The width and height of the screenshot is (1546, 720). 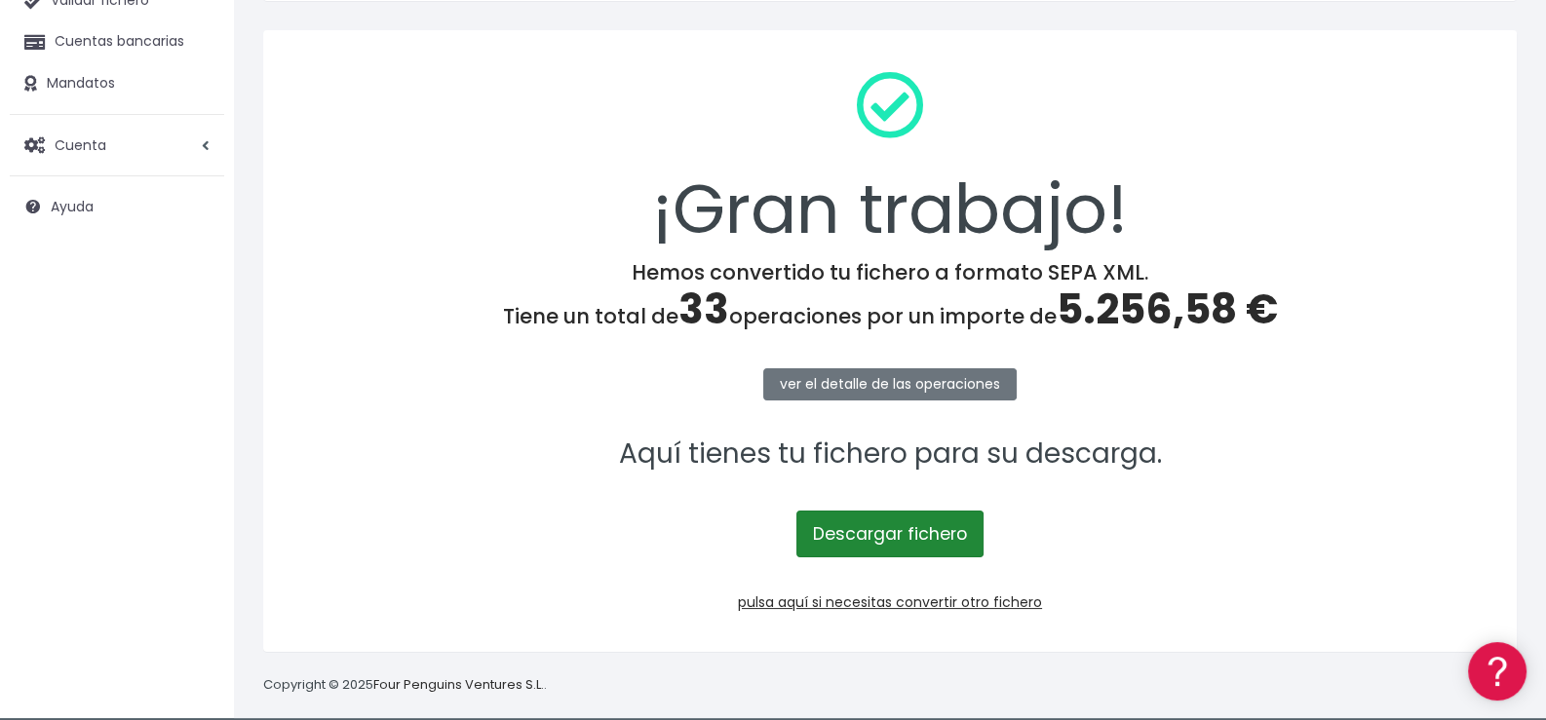 I want to click on span: Cuenta, so click(x=80, y=144).